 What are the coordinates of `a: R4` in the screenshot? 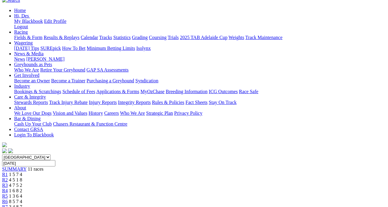 It's located at (5, 191).